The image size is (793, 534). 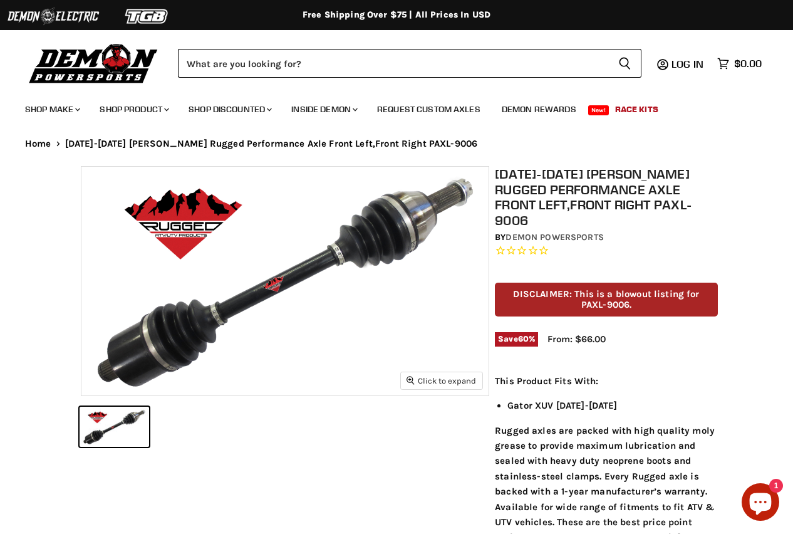 I want to click on form: Product, so click(x=410, y=63).